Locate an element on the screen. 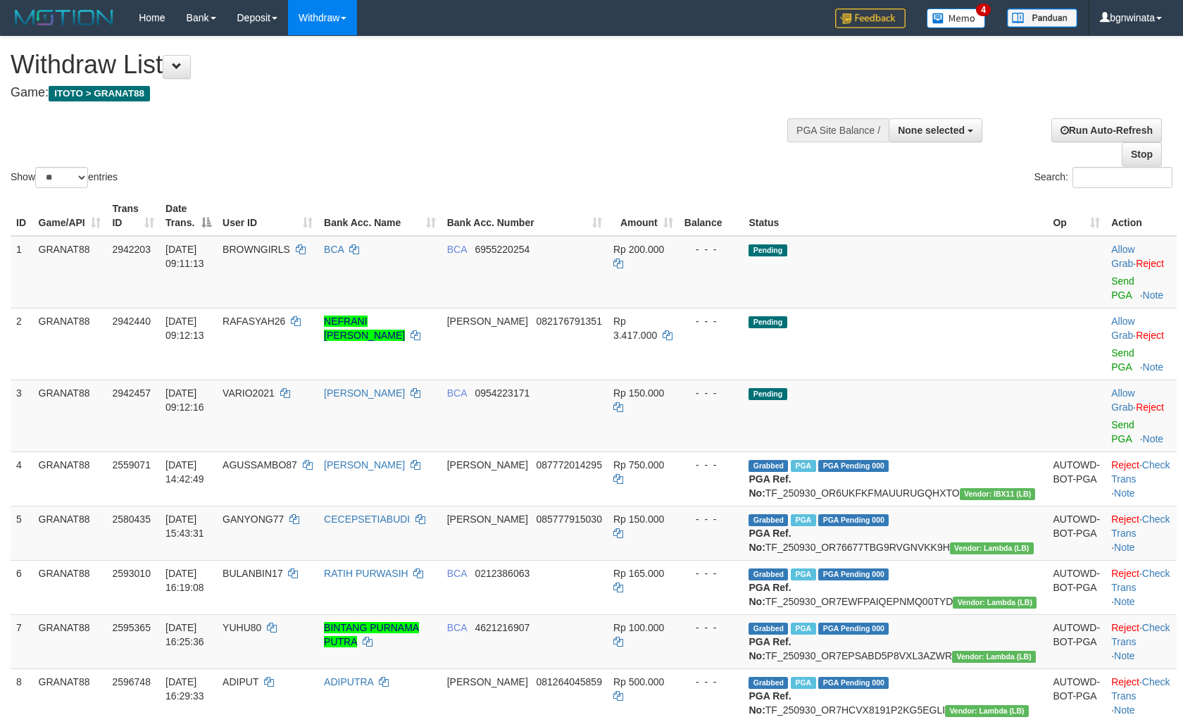 The image size is (1183, 722). a: Run Auto-Refresh is located at coordinates (1106, 130).